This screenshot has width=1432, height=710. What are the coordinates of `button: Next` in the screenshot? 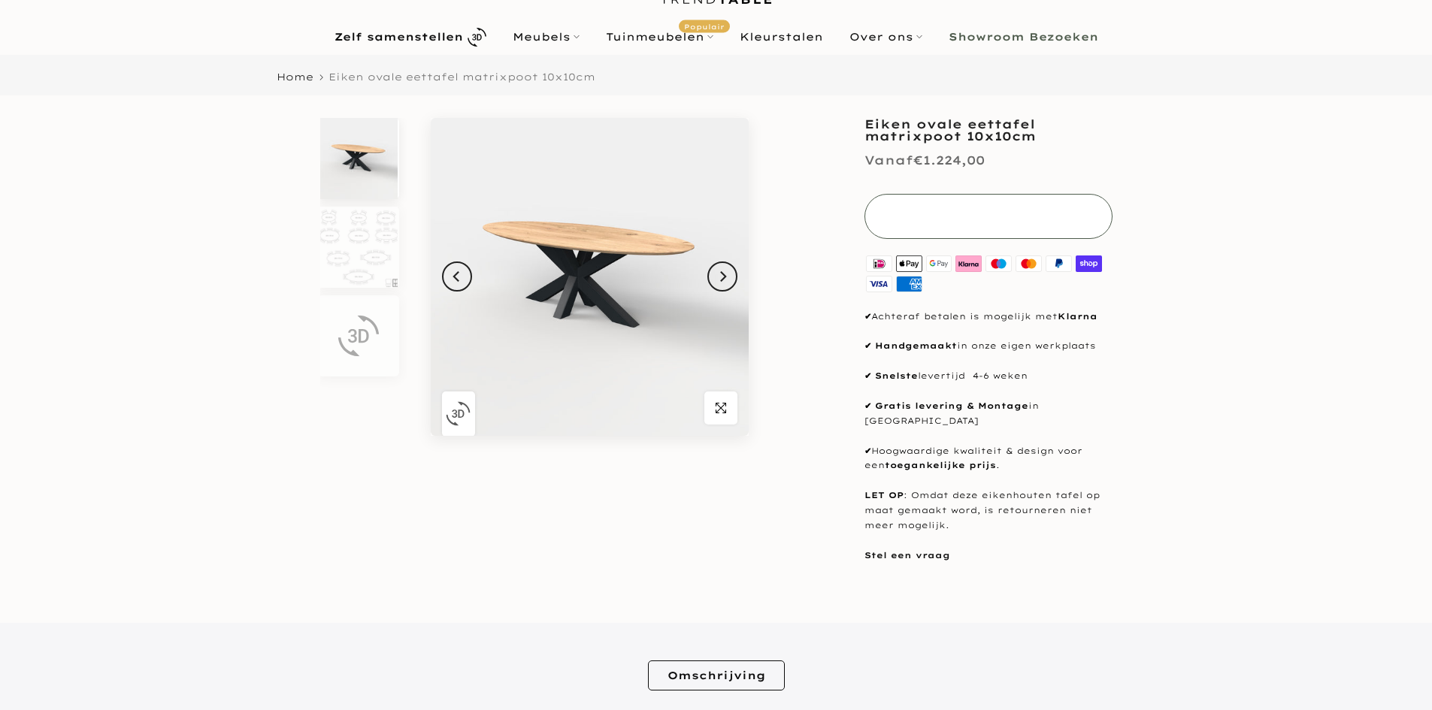 It's located at (722, 277).